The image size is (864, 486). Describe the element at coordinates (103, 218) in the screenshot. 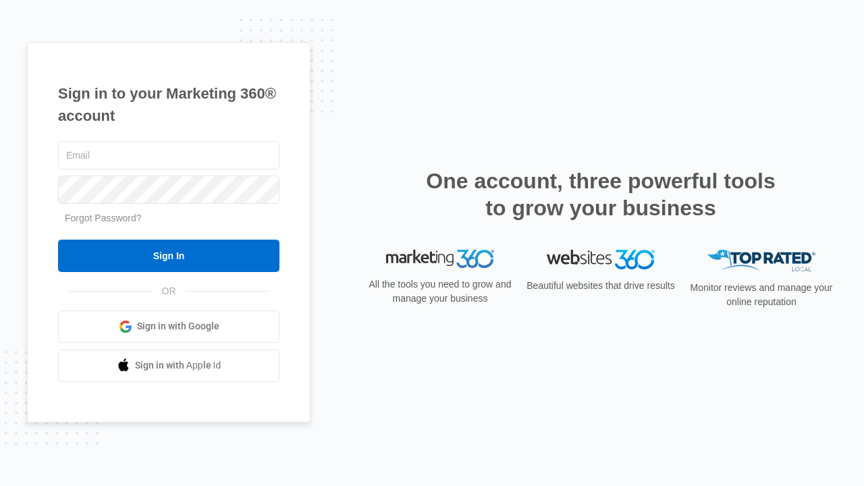

I see `a: Forgot Password?` at that location.